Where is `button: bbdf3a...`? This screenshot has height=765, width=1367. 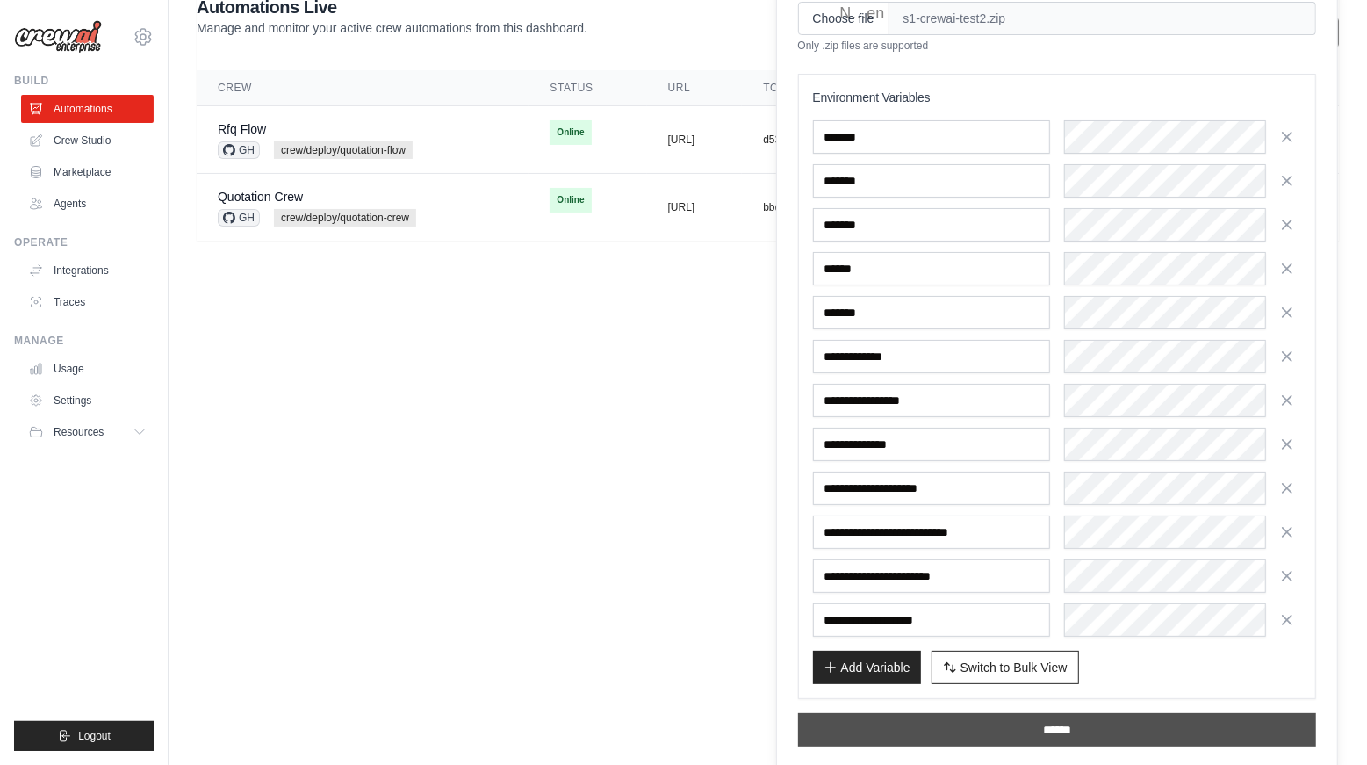
button: bbdf3a... is located at coordinates (792, 207).